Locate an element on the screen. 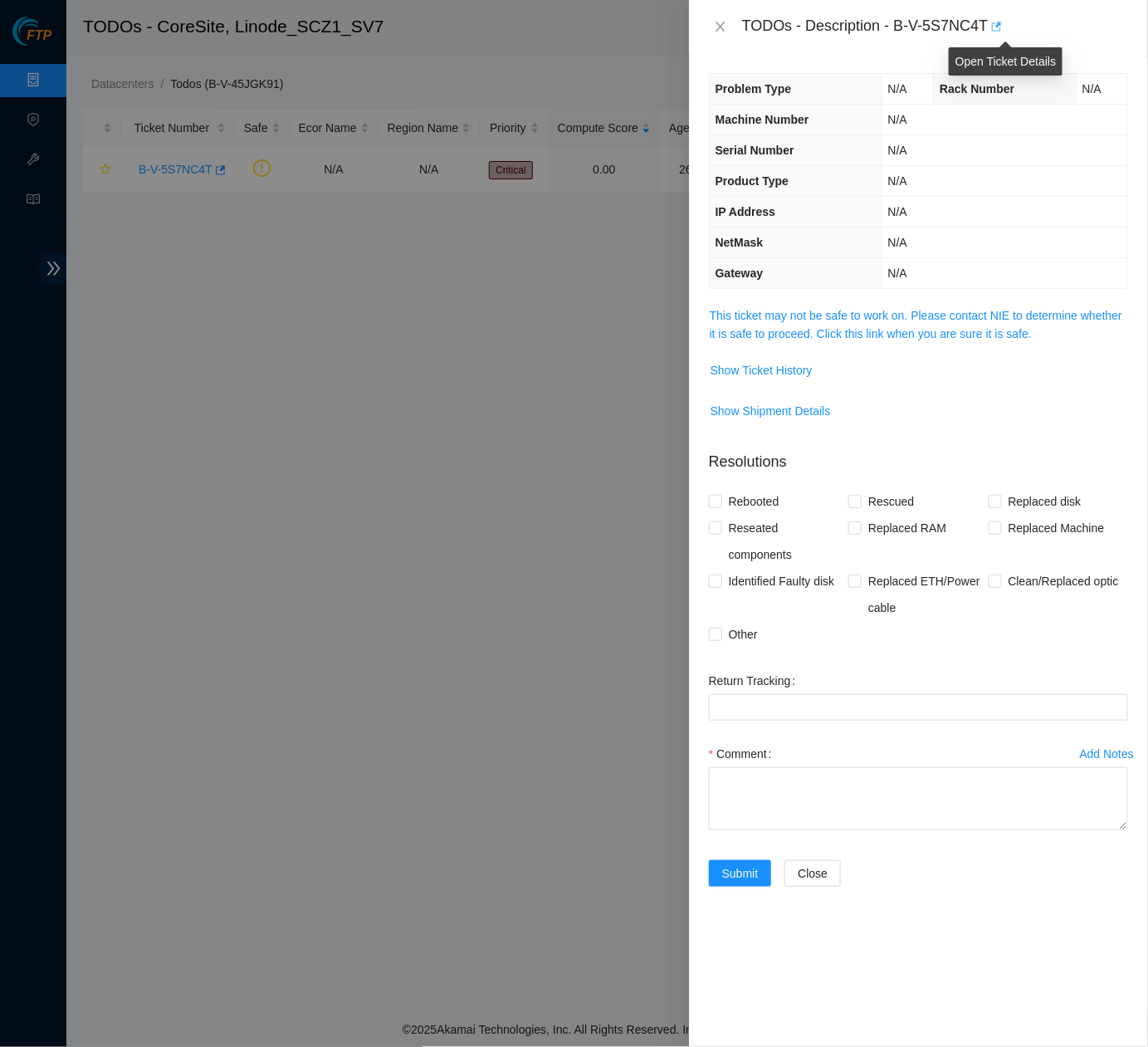  span: Submit is located at coordinates (740, 873).